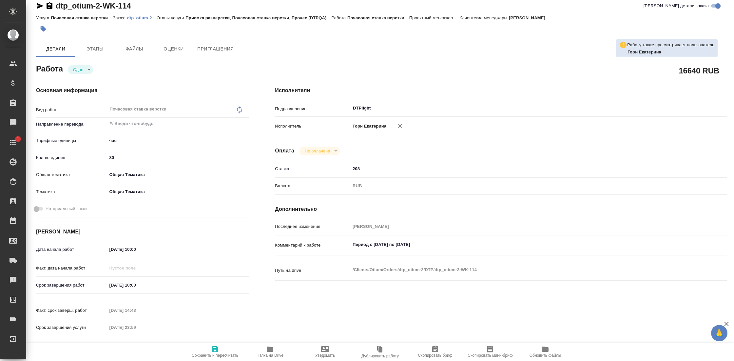 The width and height of the screenshot is (734, 361). I want to click on button: Не оплачена, so click(317, 151).